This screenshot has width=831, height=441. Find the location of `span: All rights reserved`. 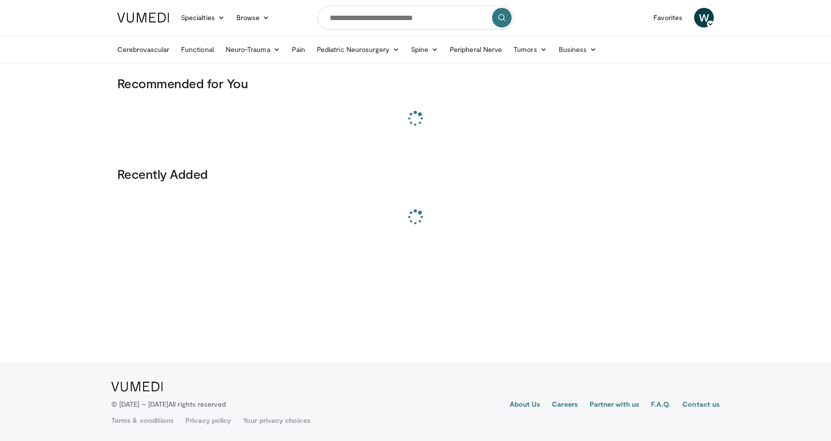

span: All rights reserved is located at coordinates (197, 404).